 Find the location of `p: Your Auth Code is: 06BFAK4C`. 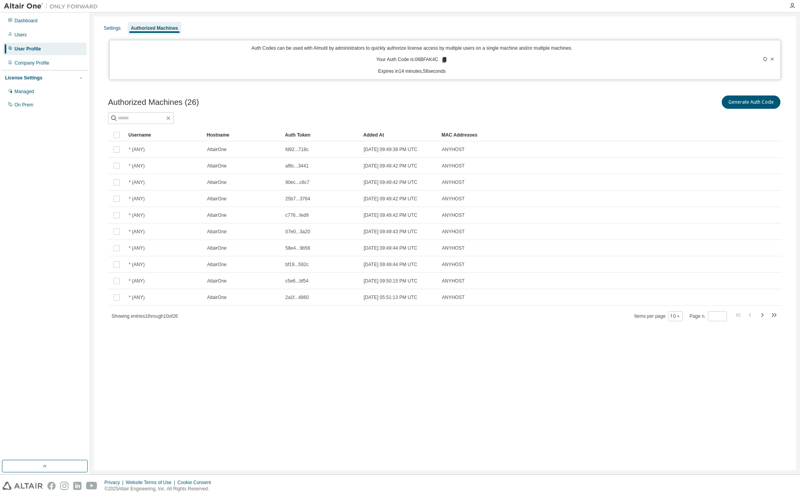

p: Your Auth Code is: 06BFAK4C is located at coordinates (412, 60).